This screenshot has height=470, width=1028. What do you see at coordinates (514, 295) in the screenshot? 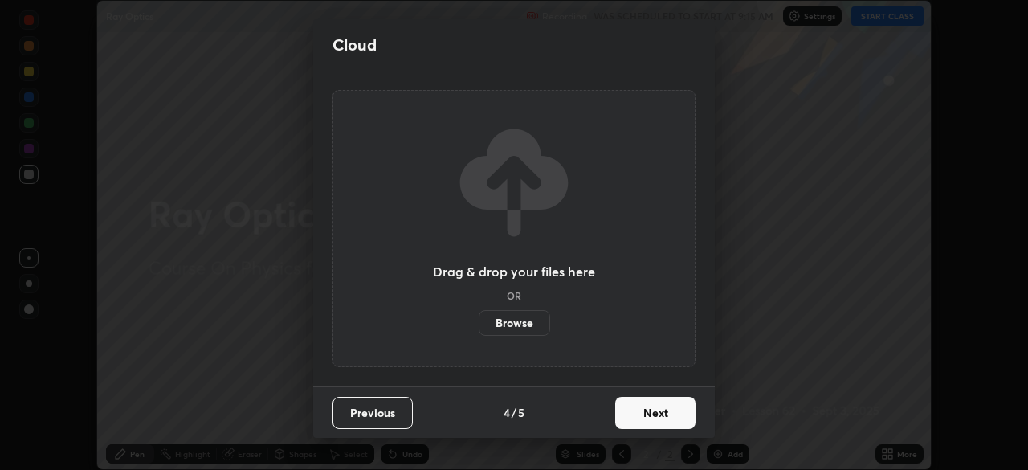
I see `h5: OR` at bounding box center [514, 295].